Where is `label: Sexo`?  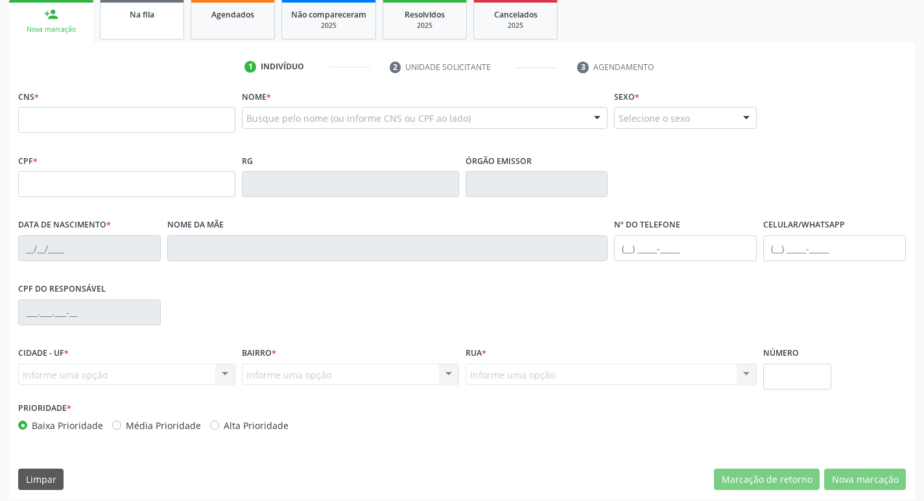
label: Sexo is located at coordinates (627, 97).